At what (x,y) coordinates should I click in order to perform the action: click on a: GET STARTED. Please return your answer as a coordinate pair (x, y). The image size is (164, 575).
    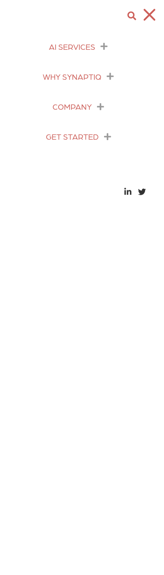
    Looking at the image, I should click on (81, 136).